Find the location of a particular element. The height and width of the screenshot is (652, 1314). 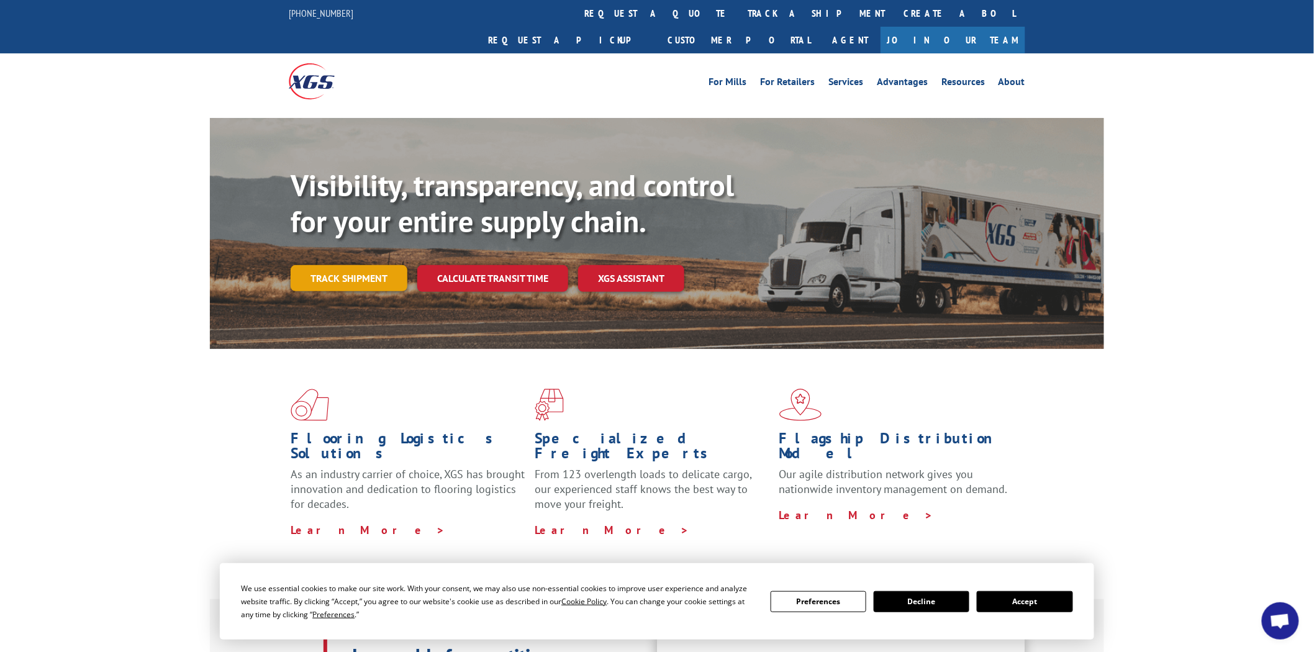

h1: Flooring Logistics Solutions is located at coordinates (408, 449).